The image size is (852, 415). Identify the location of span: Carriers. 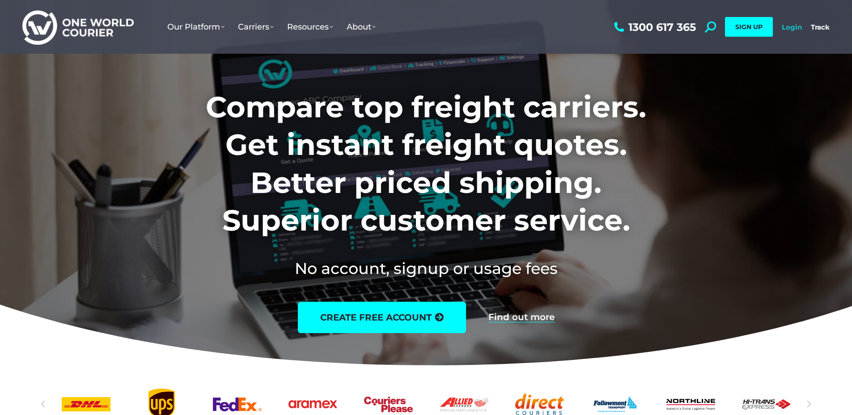
(256, 27).